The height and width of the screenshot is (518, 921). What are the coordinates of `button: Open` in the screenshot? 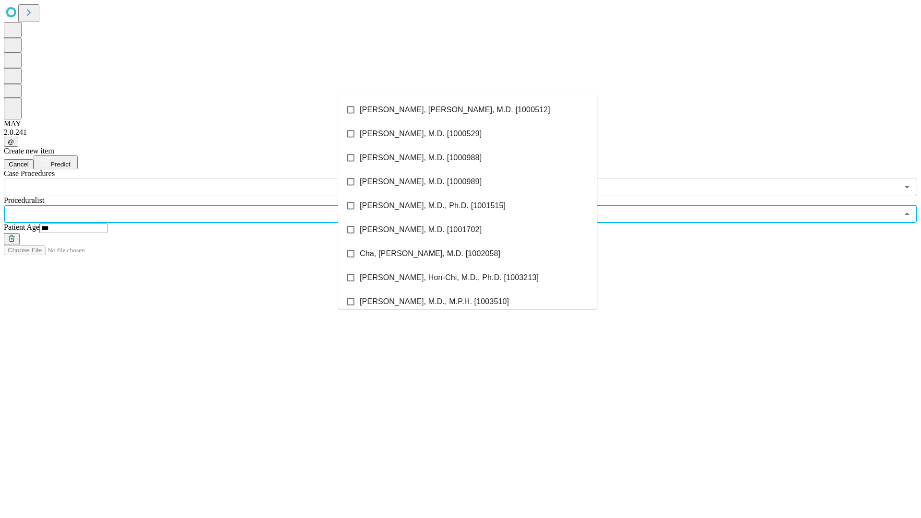 It's located at (907, 187).